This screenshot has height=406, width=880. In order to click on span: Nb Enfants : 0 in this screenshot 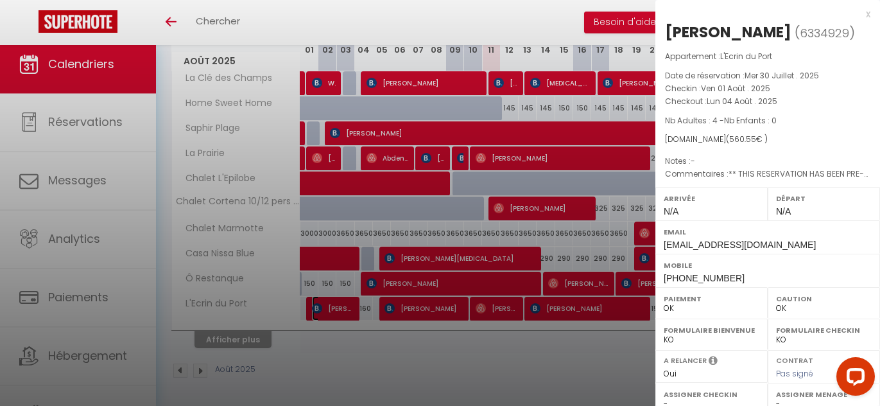, I will do `click(750, 120)`.